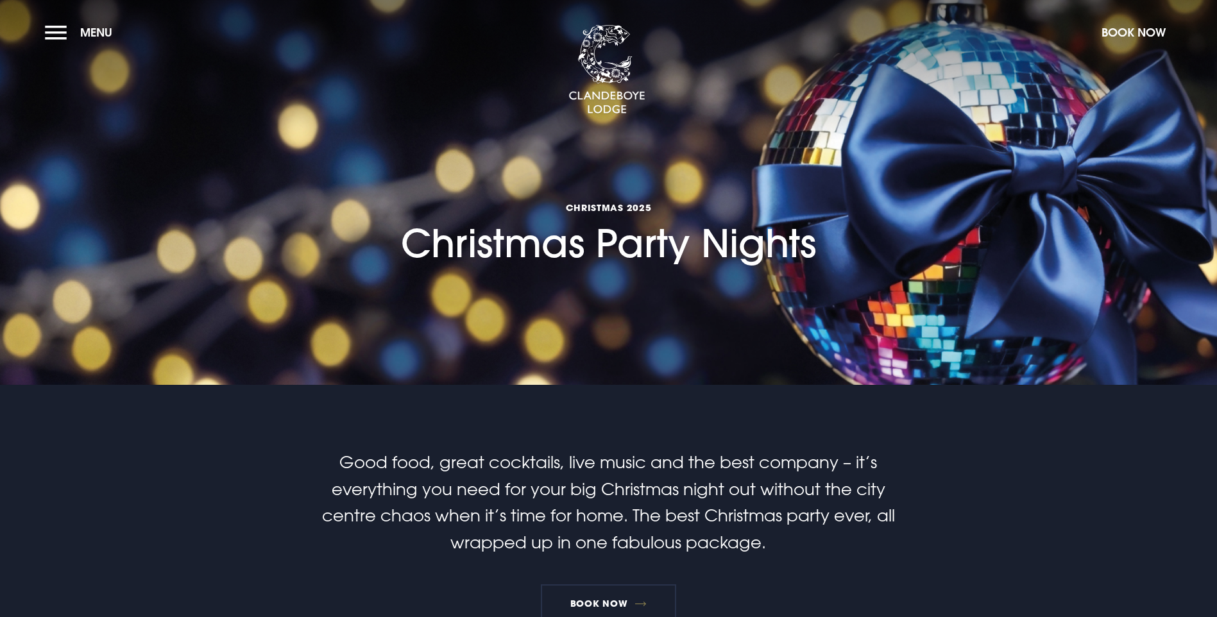 The height and width of the screenshot is (617, 1217). I want to click on p: Good food, great cocktails, live music and the best company – it’s everything you need for your b..., so click(608, 502).